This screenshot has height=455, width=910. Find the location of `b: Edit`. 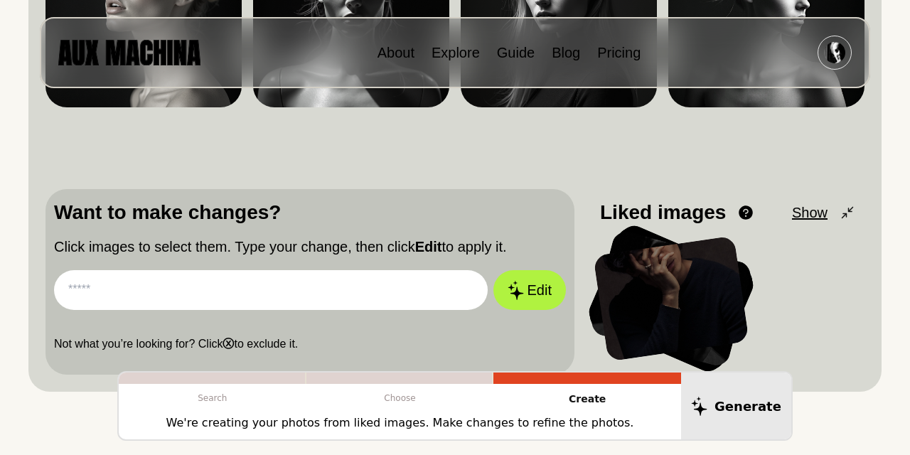

b: Edit is located at coordinates (429, 247).